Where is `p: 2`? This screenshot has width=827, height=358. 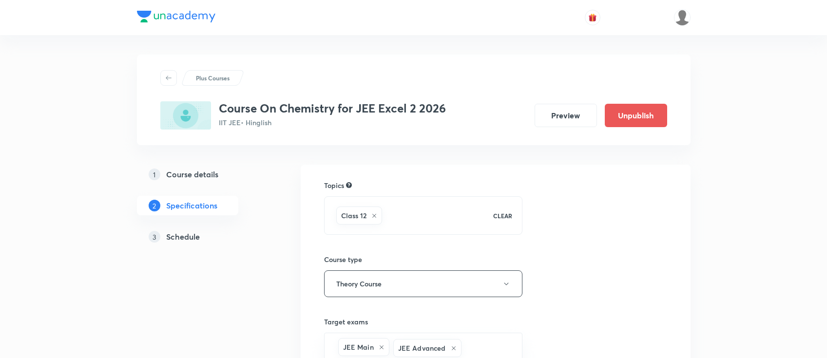 p: 2 is located at coordinates (154, 206).